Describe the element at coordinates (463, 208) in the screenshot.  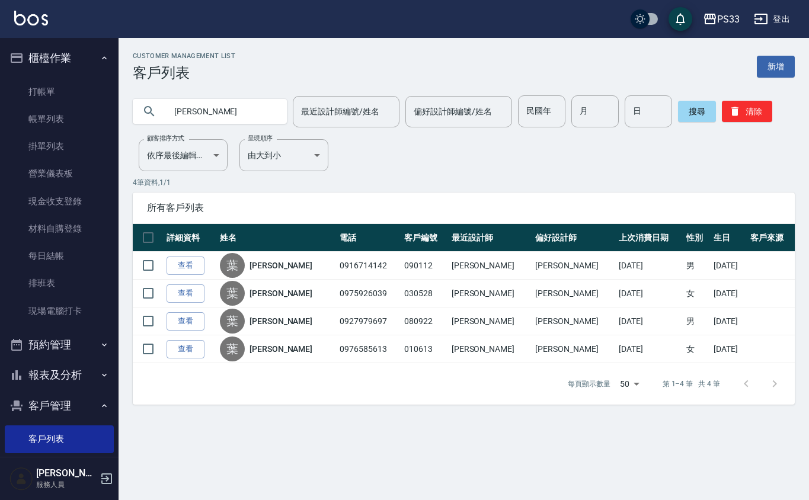
I see `span: 所有客戶列表` at that location.